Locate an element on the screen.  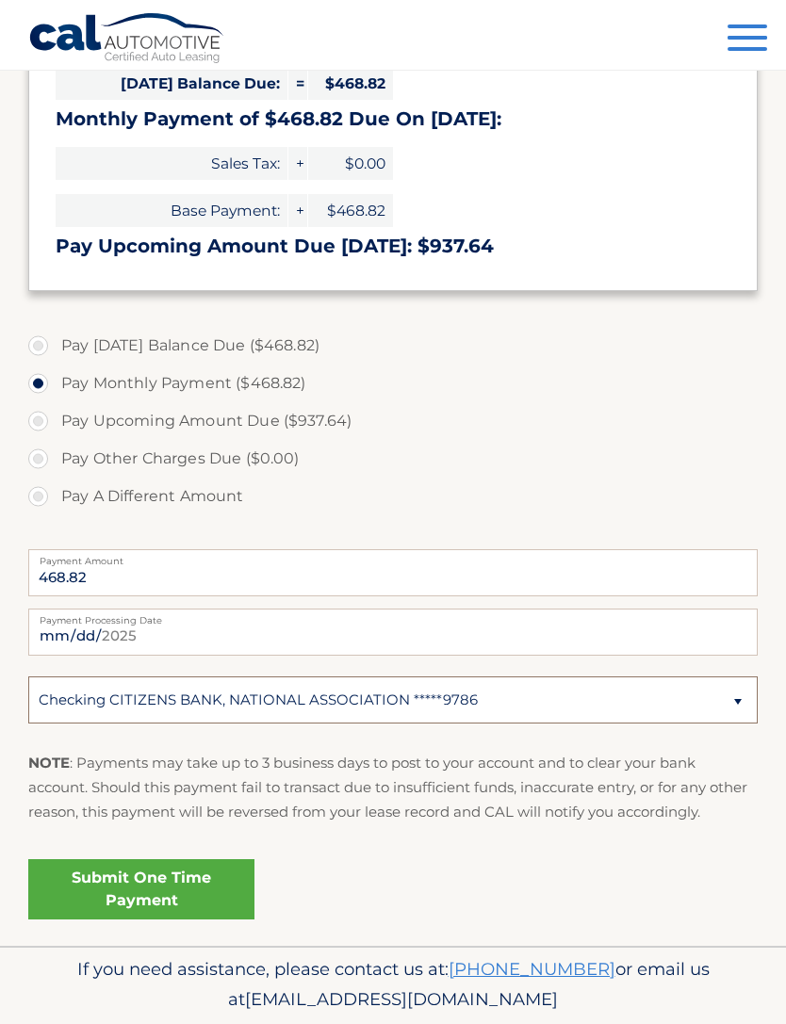
label: Pay Other Charges Due ($0.00) is located at coordinates (393, 459).